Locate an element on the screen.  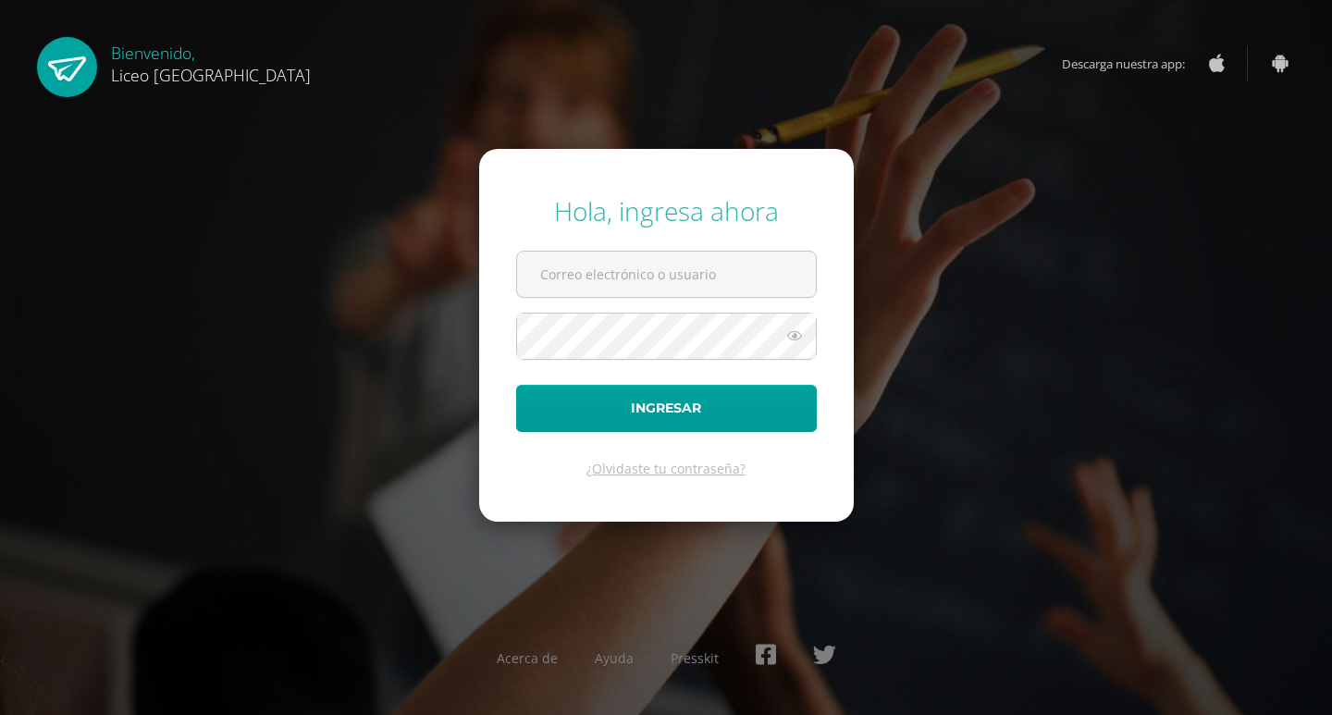
div: Bienvenido, is located at coordinates (211, 61).